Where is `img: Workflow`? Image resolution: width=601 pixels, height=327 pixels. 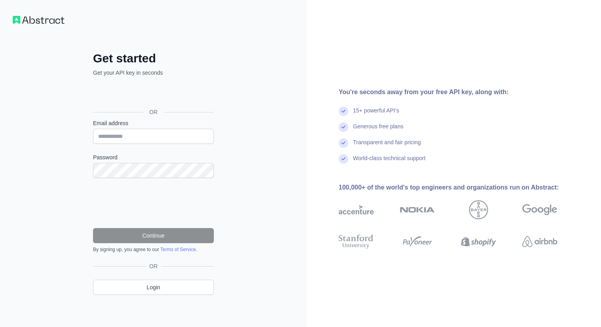 img: Workflow is located at coordinates (39, 20).